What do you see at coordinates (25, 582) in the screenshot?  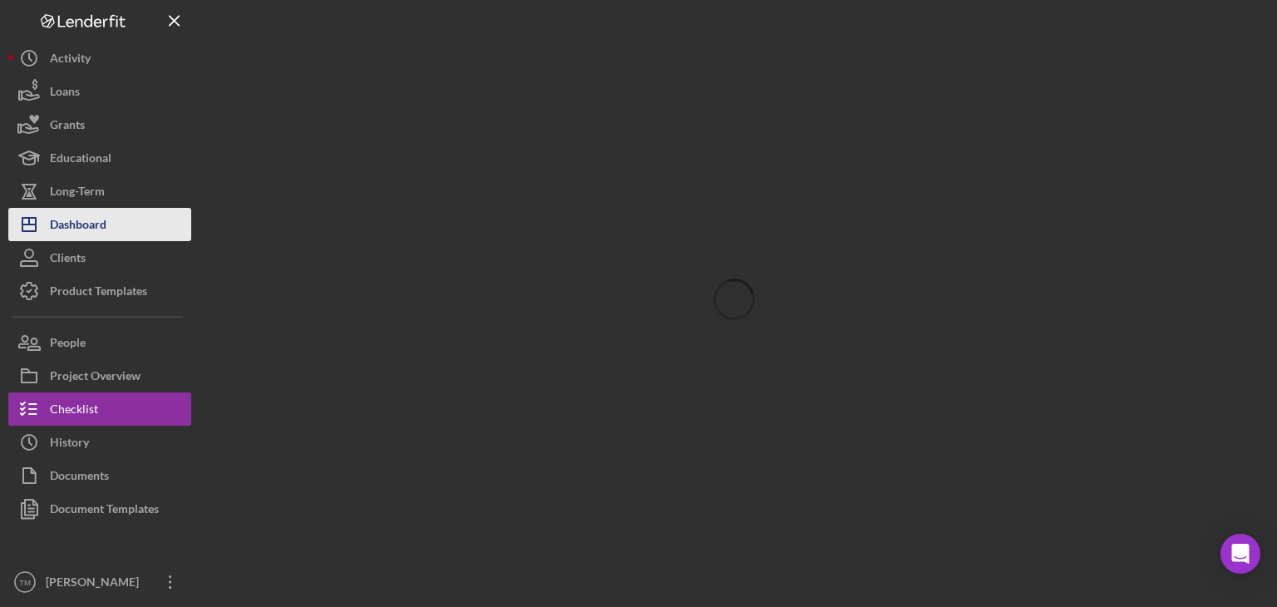 I see `text: TM` at bounding box center [25, 582].